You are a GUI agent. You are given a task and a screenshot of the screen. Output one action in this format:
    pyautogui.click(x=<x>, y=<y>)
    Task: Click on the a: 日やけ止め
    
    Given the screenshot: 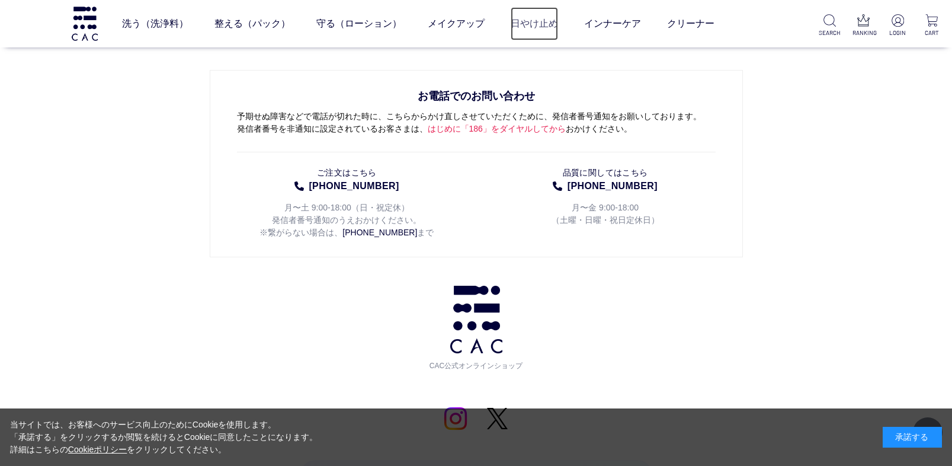 What is the action you would take?
    pyautogui.click(x=534, y=24)
    